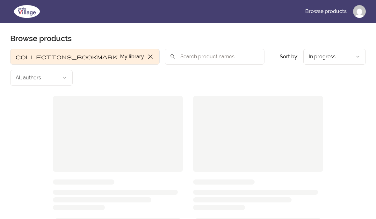 The width and height of the screenshot is (376, 219). I want to click on h1: Browse products, so click(41, 39).